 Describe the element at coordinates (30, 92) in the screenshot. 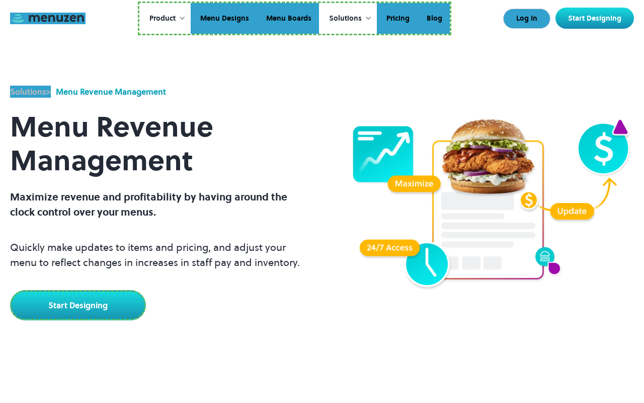

I see `a: Solutions>` at that location.